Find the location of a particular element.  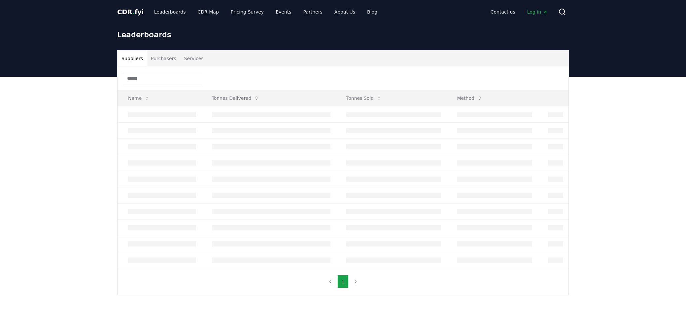

button: Name is located at coordinates (139, 98).